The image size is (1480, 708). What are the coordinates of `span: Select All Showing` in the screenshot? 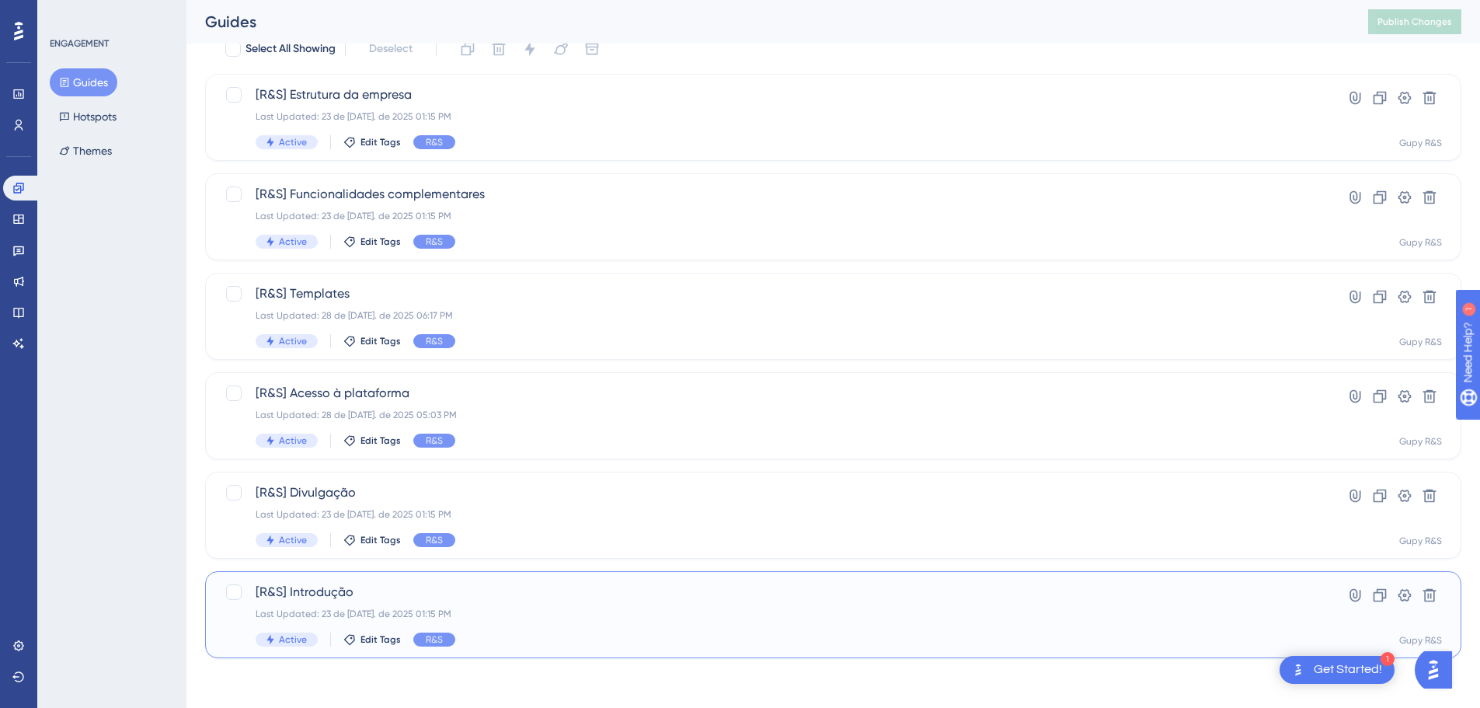 It's located at (291, 49).